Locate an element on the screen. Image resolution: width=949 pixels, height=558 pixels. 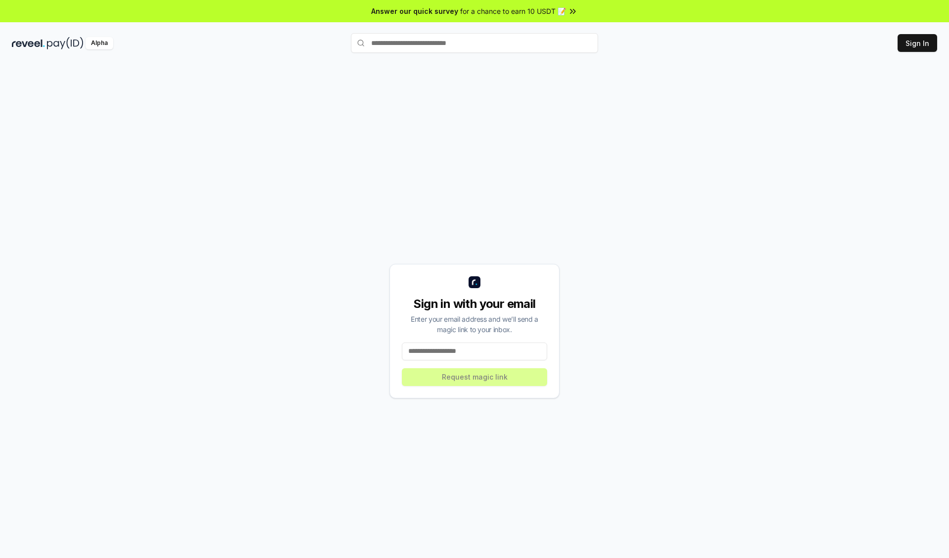
button: Sign In is located at coordinates (918, 43).